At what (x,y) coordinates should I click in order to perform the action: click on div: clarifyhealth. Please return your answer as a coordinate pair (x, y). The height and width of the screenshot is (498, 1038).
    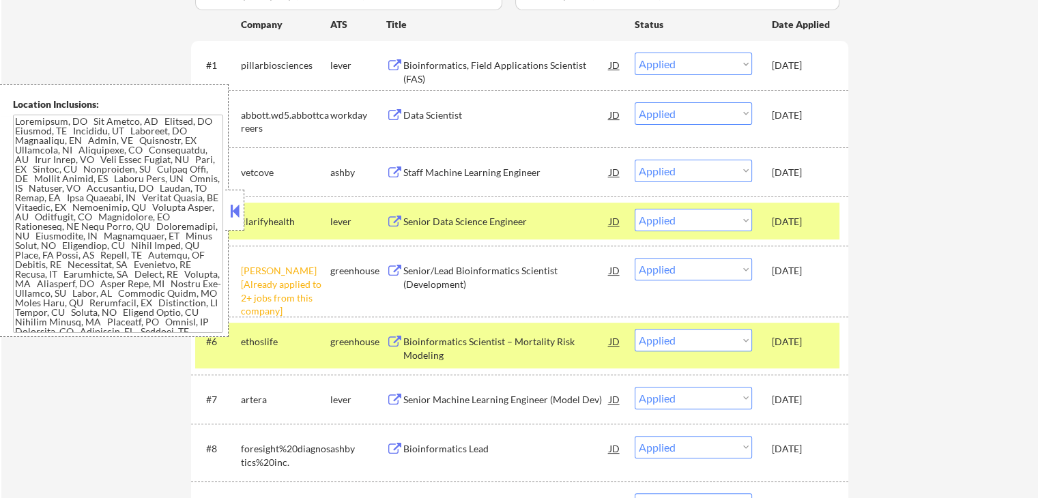
    Looking at the image, I should click on (285, 222).